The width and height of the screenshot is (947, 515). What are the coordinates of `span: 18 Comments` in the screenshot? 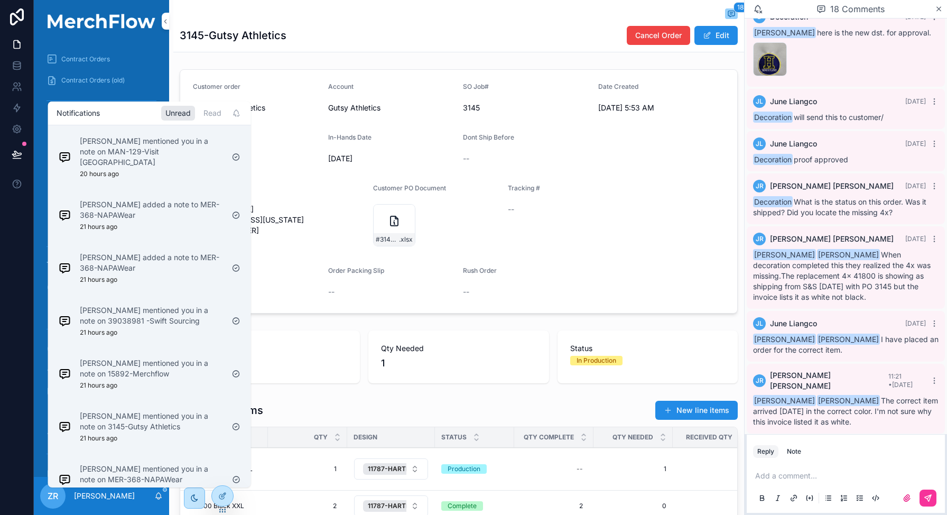 It's located at (857, 9).